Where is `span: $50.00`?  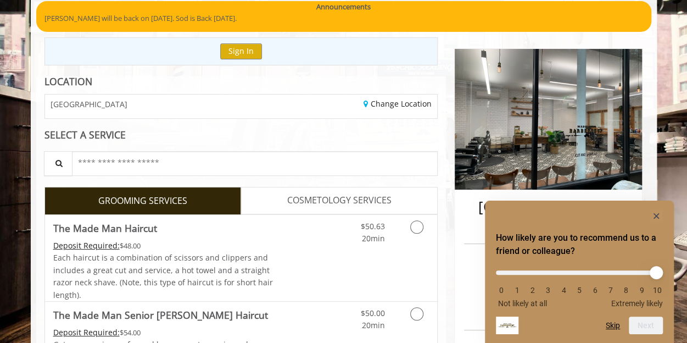 span: $50.00 is located at coordinates (372, 313).